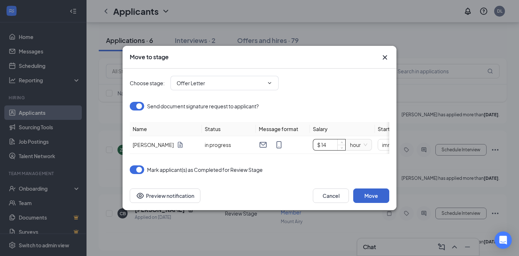 Image resolution: width=519 pixels, height=256 pixels. Describe the element at coordinates (149, 57) in the screenshot. I see `h3: Move to stage` at that location.